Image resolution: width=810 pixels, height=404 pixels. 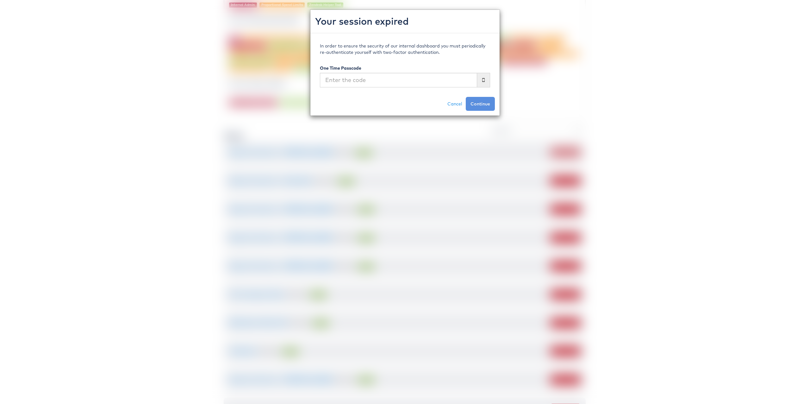 I want to click on h2: Your session expired, so click(x=405, y=21).